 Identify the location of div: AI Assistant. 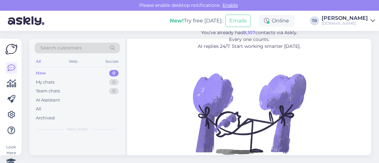
(48, 100).